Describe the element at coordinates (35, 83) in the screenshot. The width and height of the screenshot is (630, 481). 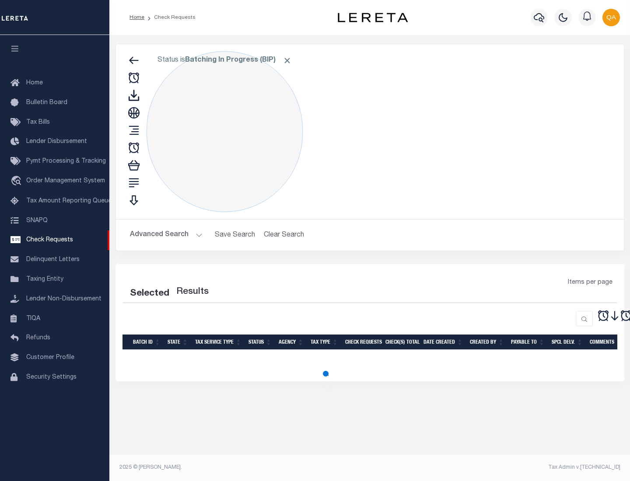
I see `span: Home` at that location.